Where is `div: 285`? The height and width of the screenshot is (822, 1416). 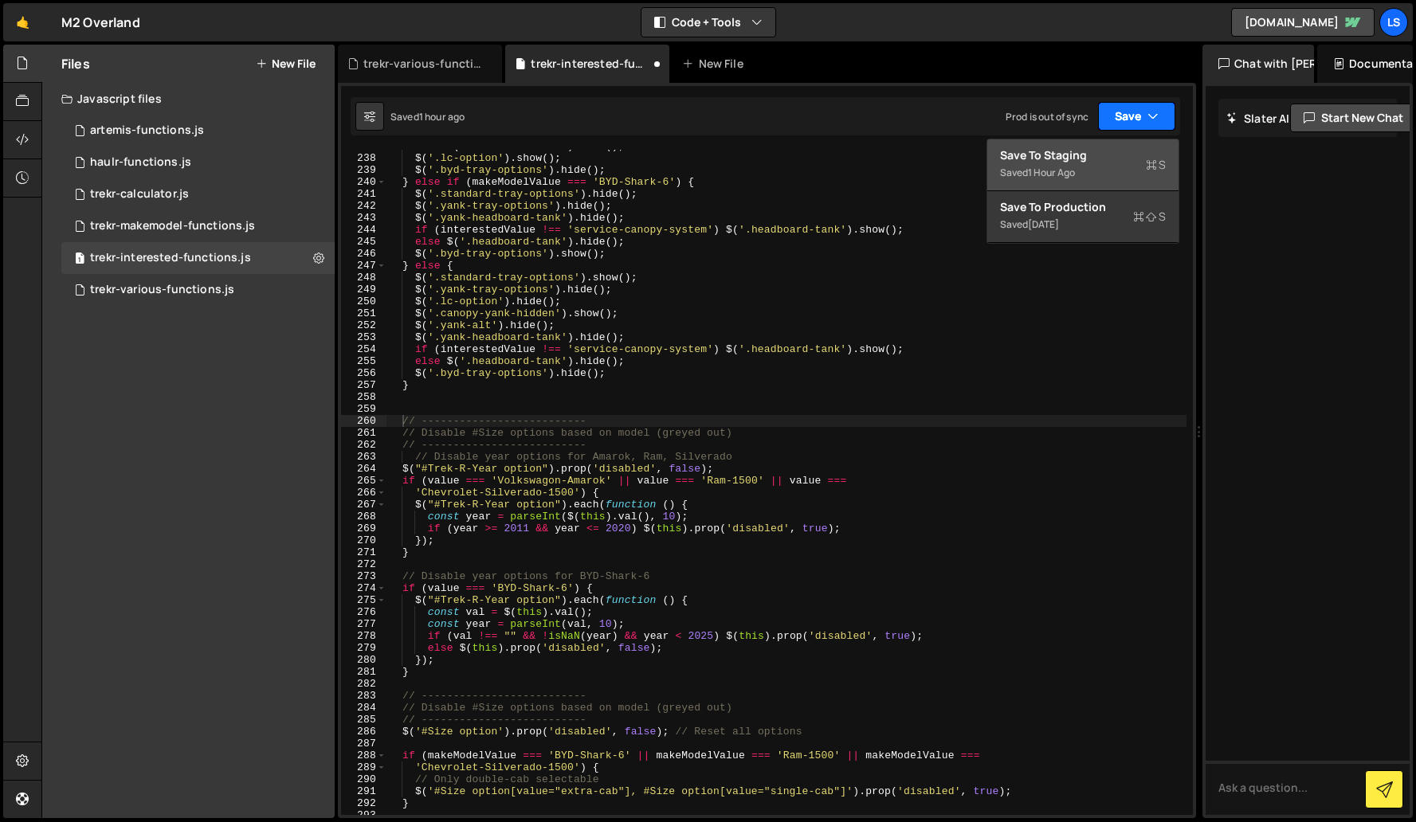
div: 285 is located at coordinates (363, 720).